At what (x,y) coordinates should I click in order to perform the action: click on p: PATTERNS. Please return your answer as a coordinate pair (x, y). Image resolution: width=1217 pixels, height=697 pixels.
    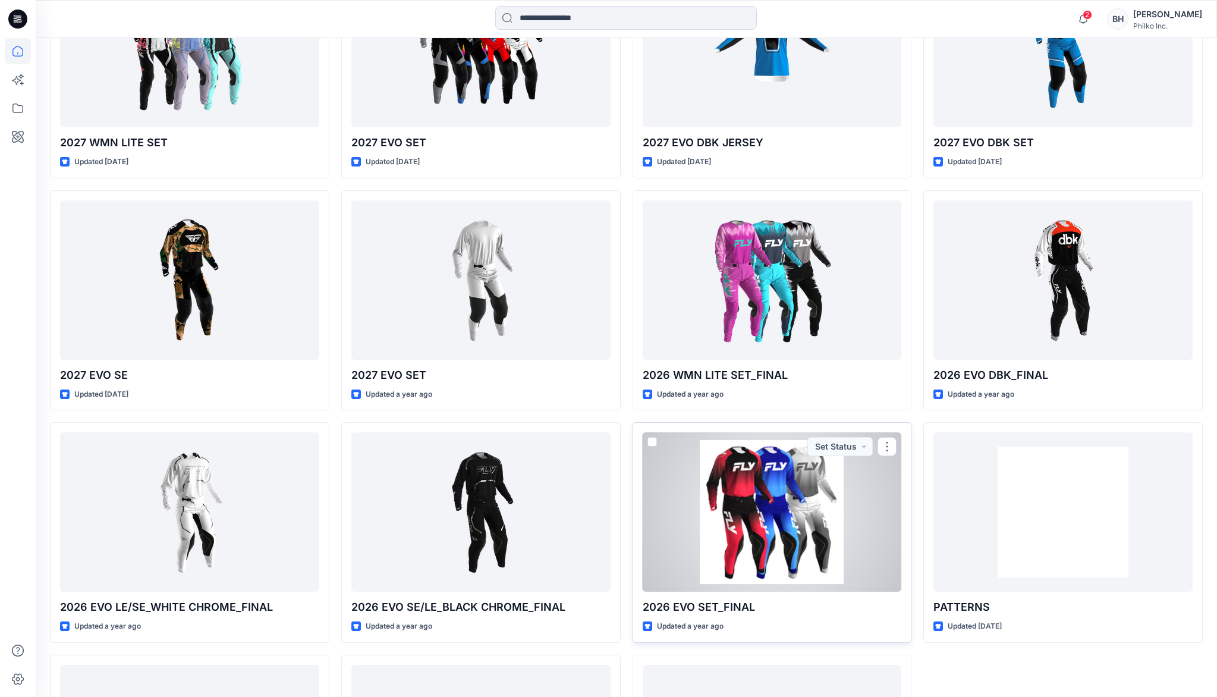
    Looking at the image, I should click on (1063, 607).